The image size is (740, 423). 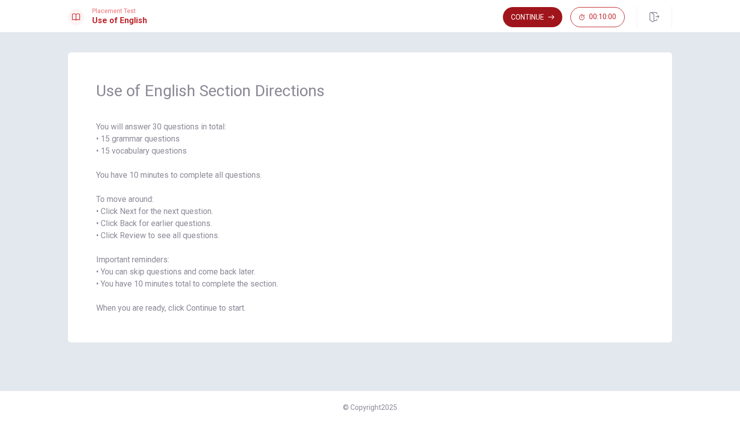 I want to click on button: Continue, so click(x=532, y=17).